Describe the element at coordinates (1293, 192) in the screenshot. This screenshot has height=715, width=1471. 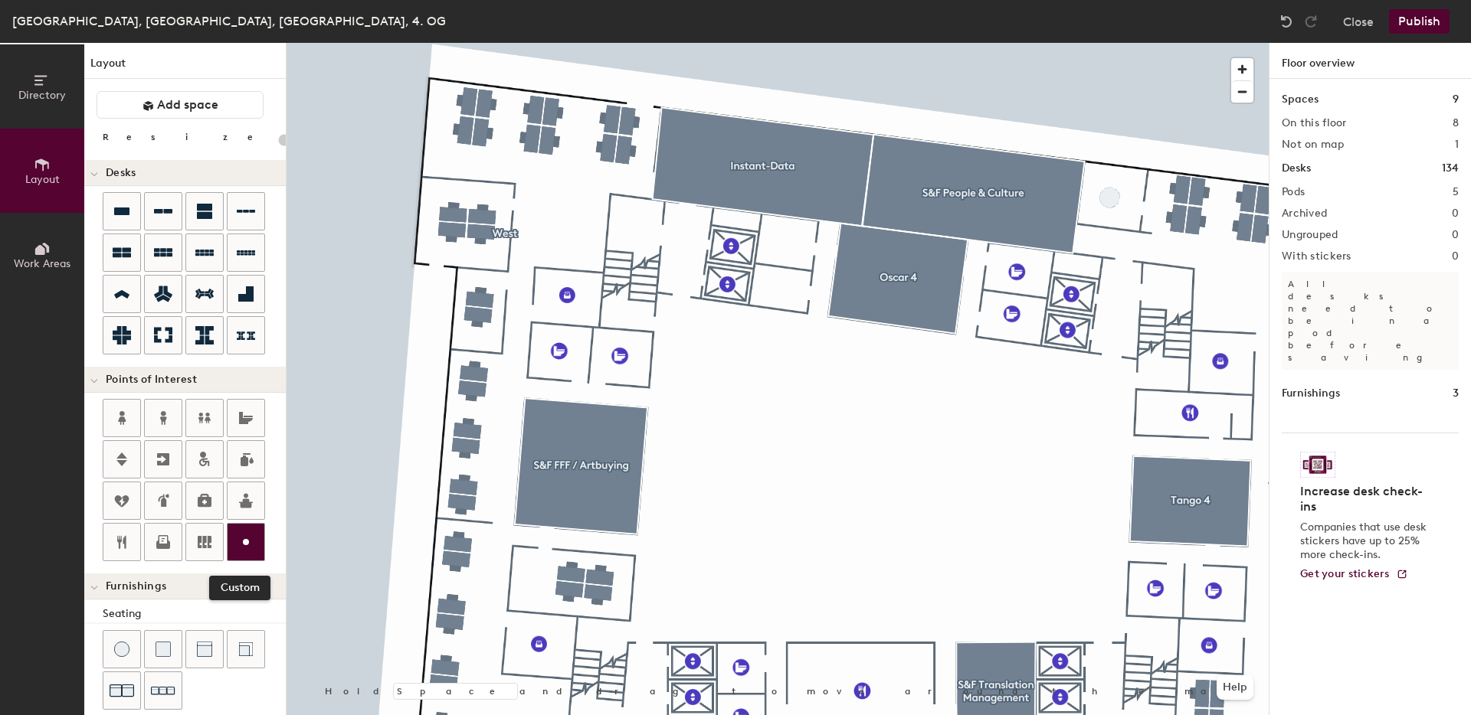
I see `h2: Pods` at that location.